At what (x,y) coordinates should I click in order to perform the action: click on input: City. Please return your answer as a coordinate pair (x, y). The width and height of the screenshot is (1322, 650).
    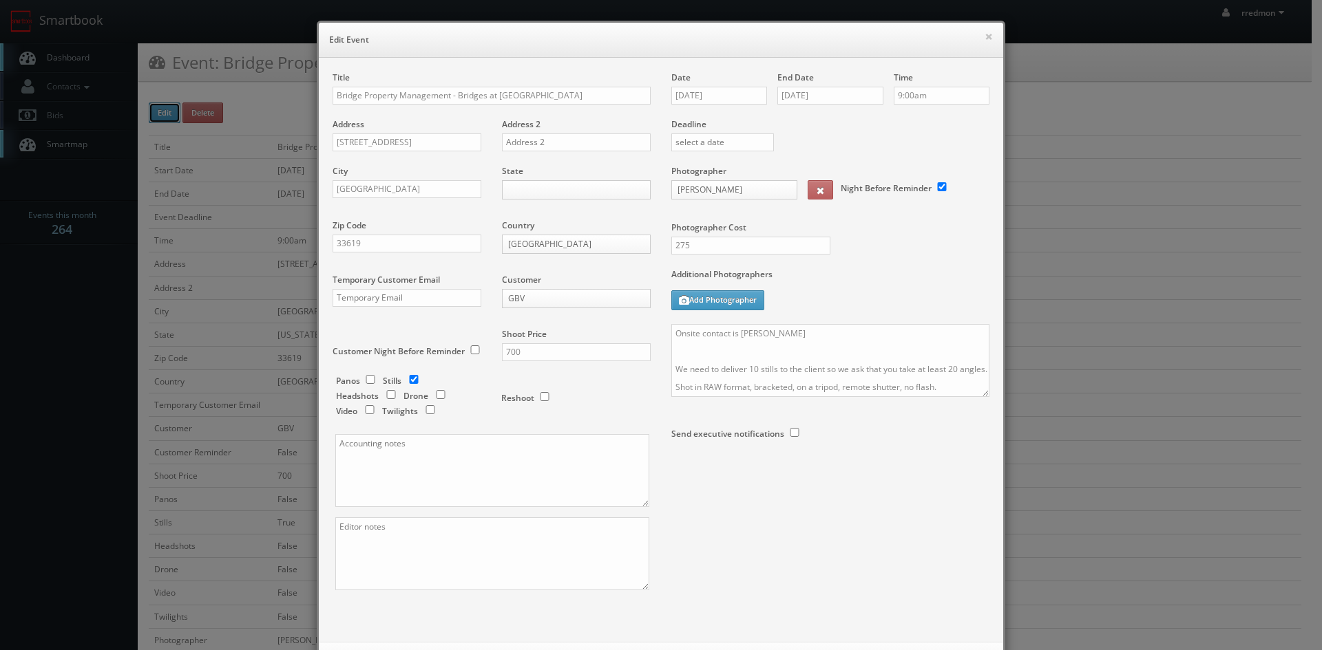
    Looking at the image, I should click on (407, 189).